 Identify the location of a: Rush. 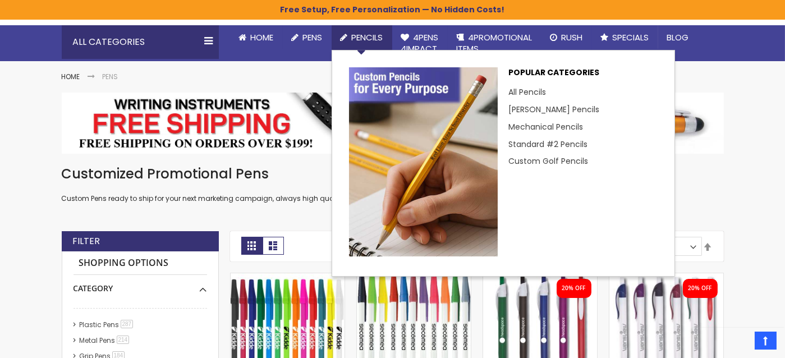
(567, 38).